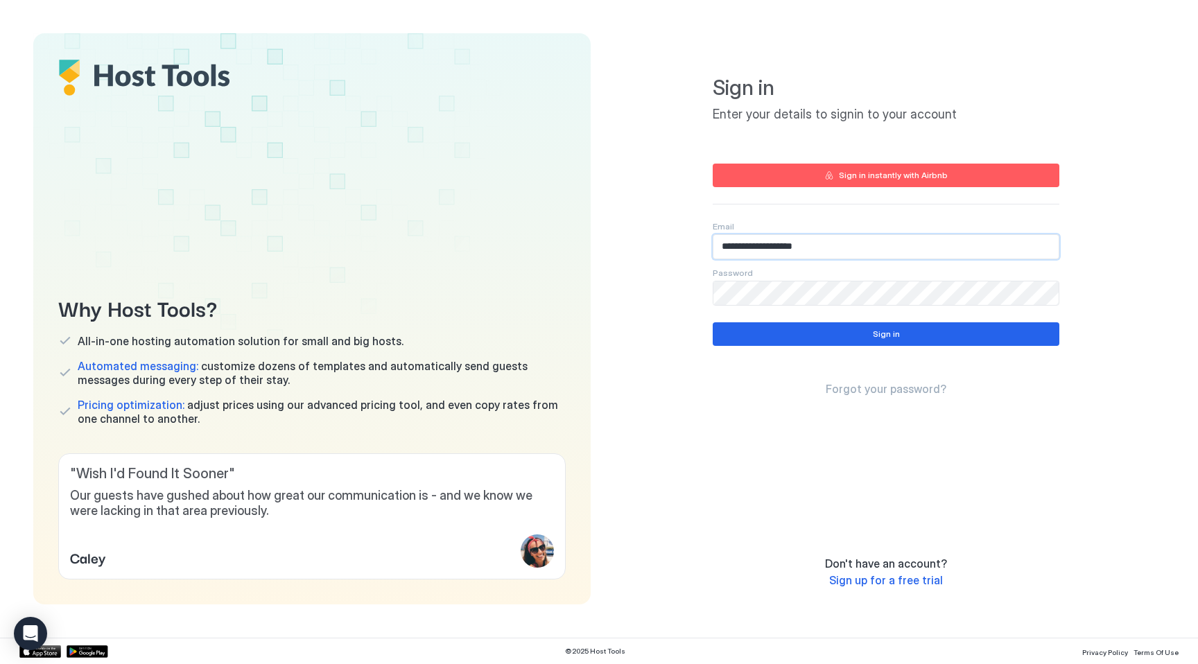 The width and height of the screenshot is (1198, 664). I want to click on span: adjust prices using our advanced pricing tool, and even copy rates from one channel to another., so click(322, 412).